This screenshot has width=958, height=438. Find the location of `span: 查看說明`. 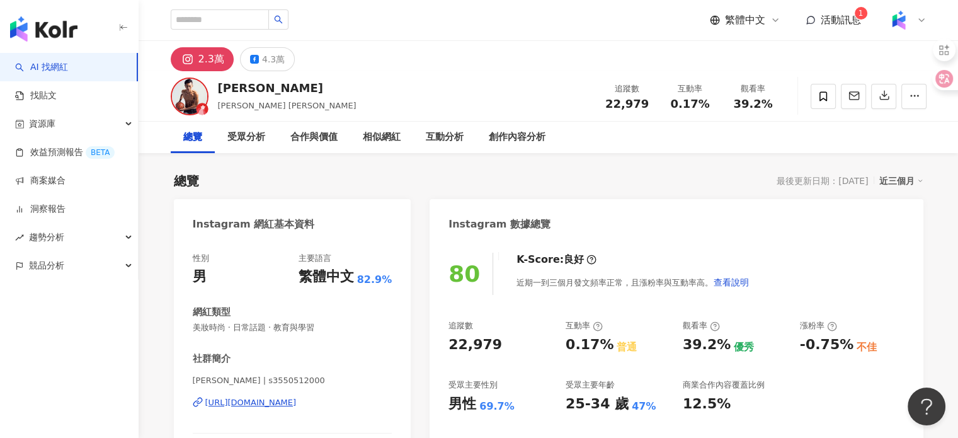

span: 查看說明 is located at coordinates (732, 282).